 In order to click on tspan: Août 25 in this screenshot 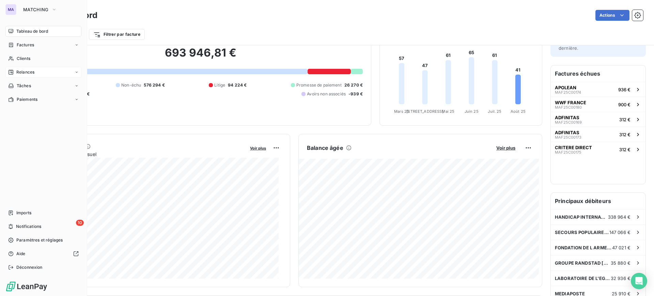, I will do `click(518, 111)`.